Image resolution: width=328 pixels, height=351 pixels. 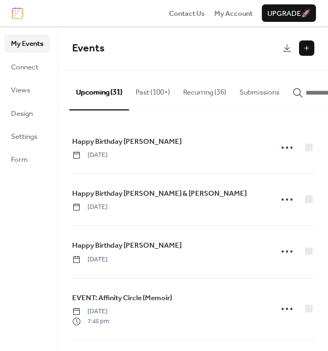 I want to click on a: EVENT: Affinity Circle (Memoir), so click(x=122, y=298).